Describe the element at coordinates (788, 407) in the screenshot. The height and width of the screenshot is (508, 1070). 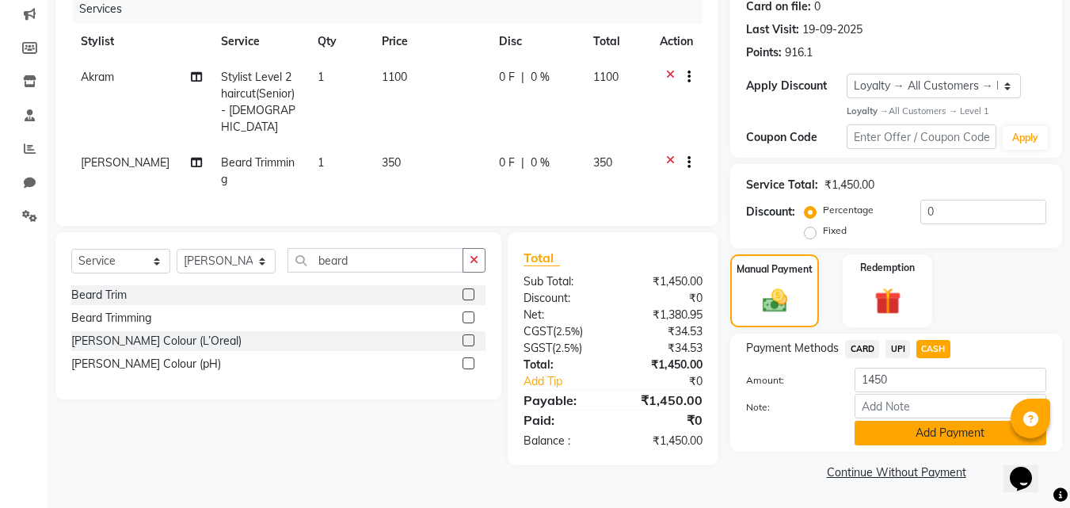
I see `label: Note:` at that location.